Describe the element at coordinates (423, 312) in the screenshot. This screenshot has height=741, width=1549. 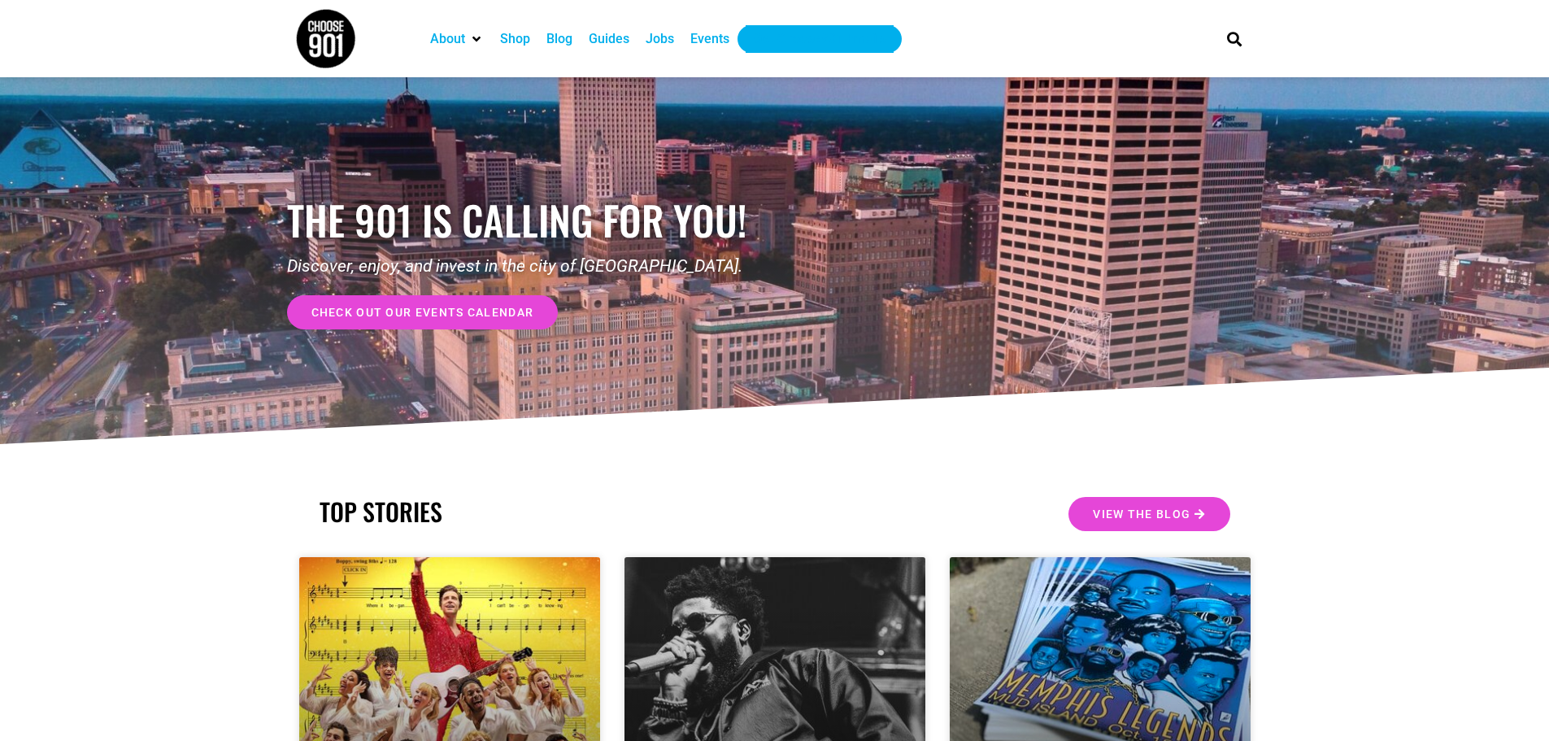
I see `a: check out our events calendar` at that location.